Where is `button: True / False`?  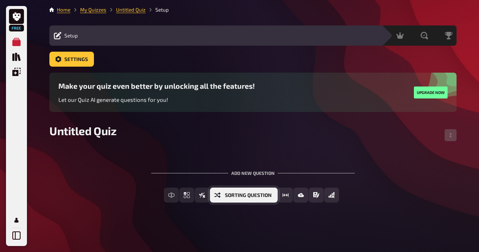
button: True / False is located at coordinates (202, 195).